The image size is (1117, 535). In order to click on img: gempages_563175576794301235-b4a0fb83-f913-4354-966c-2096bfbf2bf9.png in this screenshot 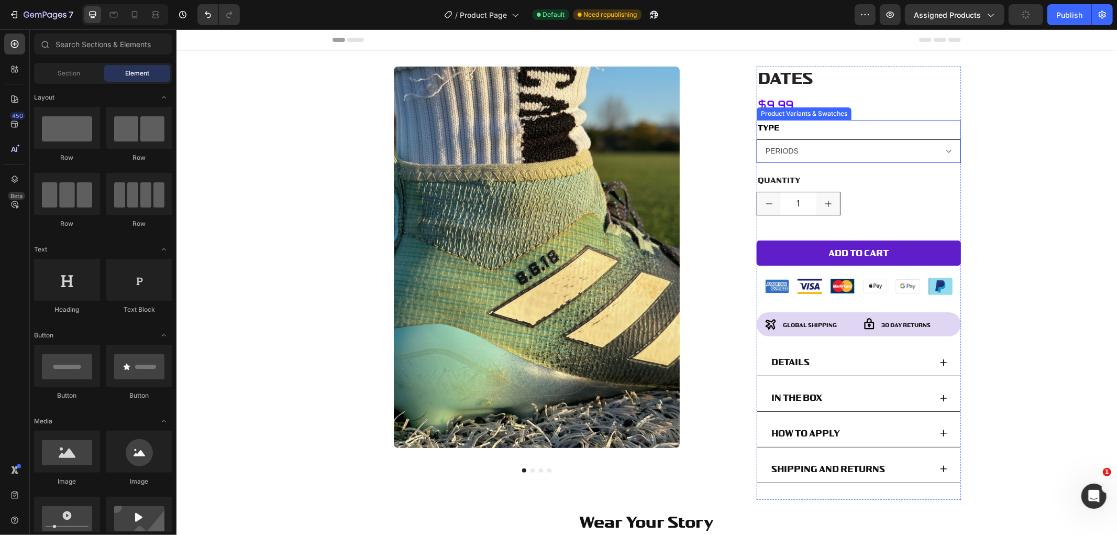, I will do `click(764, 257)`.